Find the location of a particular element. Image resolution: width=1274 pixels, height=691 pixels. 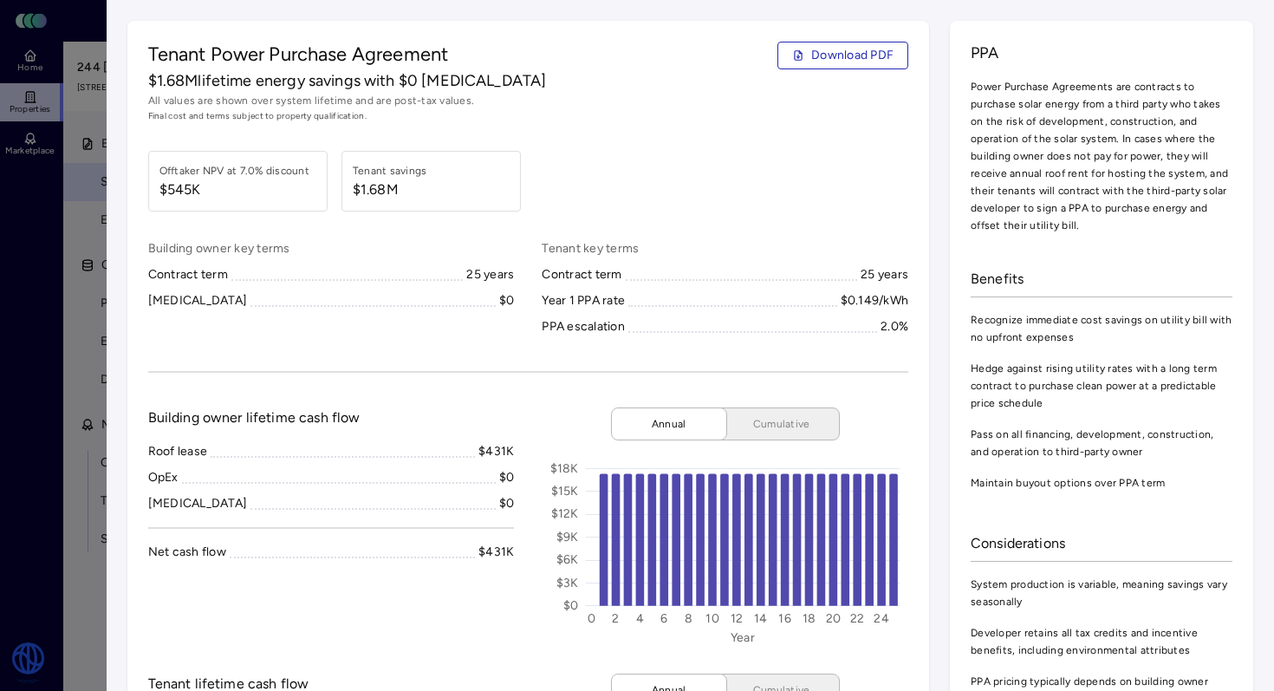

span: System production is variable, meaning savings vary seasonally is located at coordinates (1101, 593).